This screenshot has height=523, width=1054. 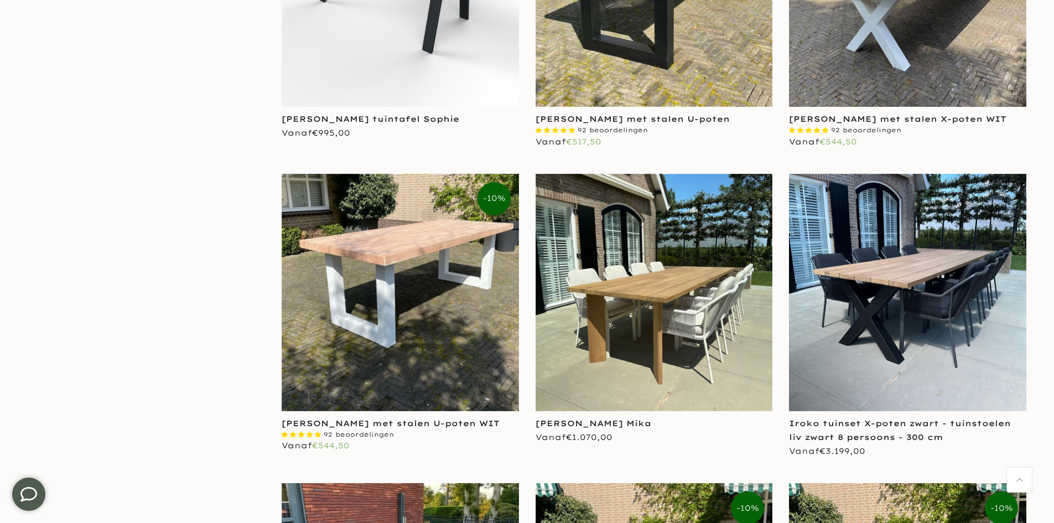 What do you see at coordinates (589, 437) in the screenshot?
I see `span: €1.070,00` at bounding box center [589, 437].